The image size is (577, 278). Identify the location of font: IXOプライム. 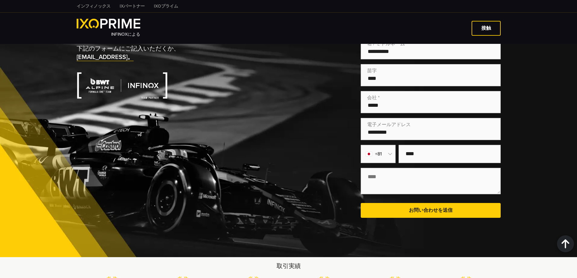
(166, 6).